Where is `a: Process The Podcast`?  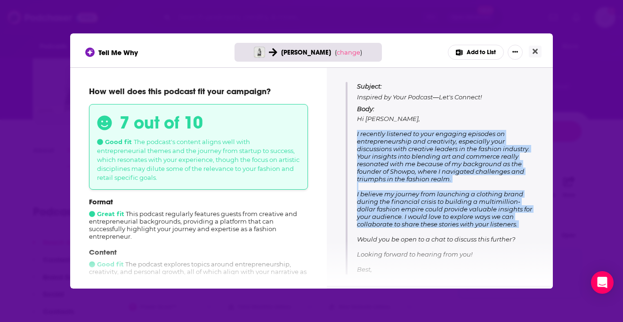
a: Process The Podcast is located at coordinates (260, 52).